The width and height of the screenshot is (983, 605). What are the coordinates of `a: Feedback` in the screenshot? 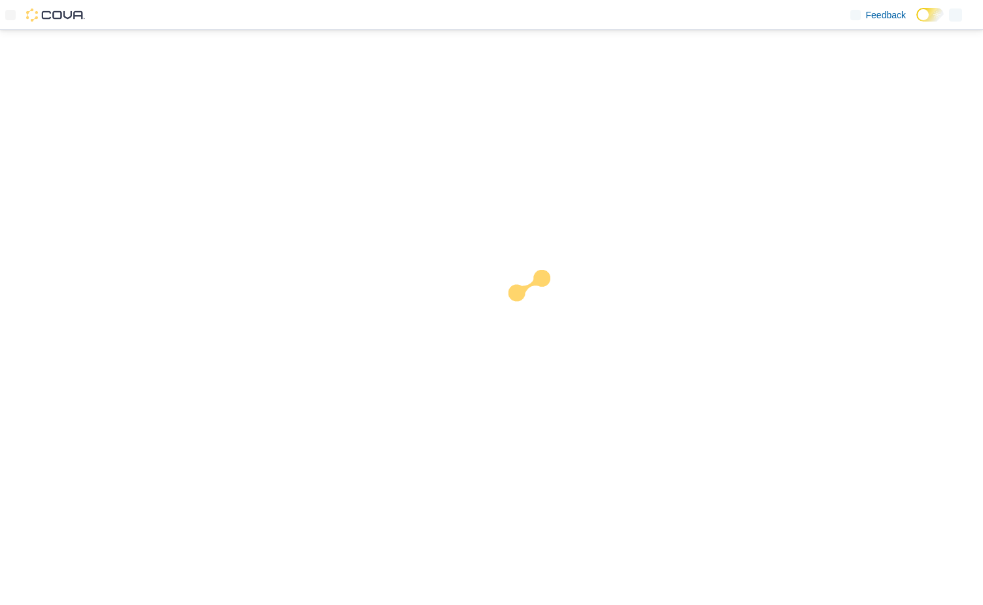 It's located at (878, 15).